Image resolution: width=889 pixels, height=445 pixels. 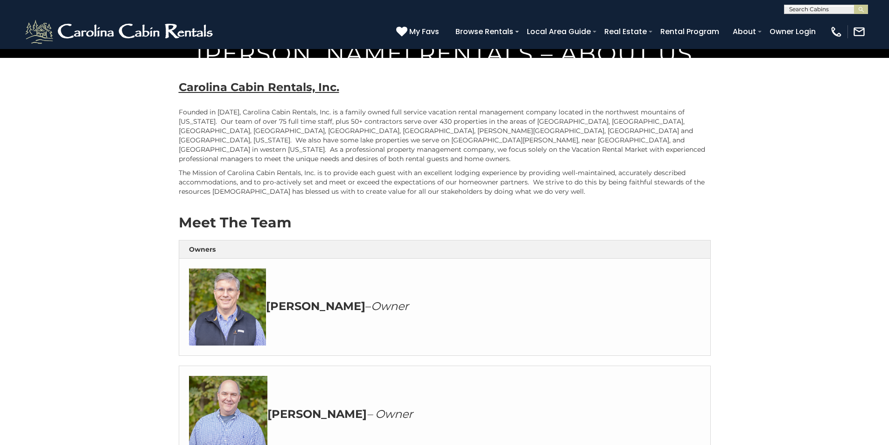 What do you see at coordinates (120, 32) in the screenshot?
I see `img: White-1-2.png` at bounding box center [120, 32].